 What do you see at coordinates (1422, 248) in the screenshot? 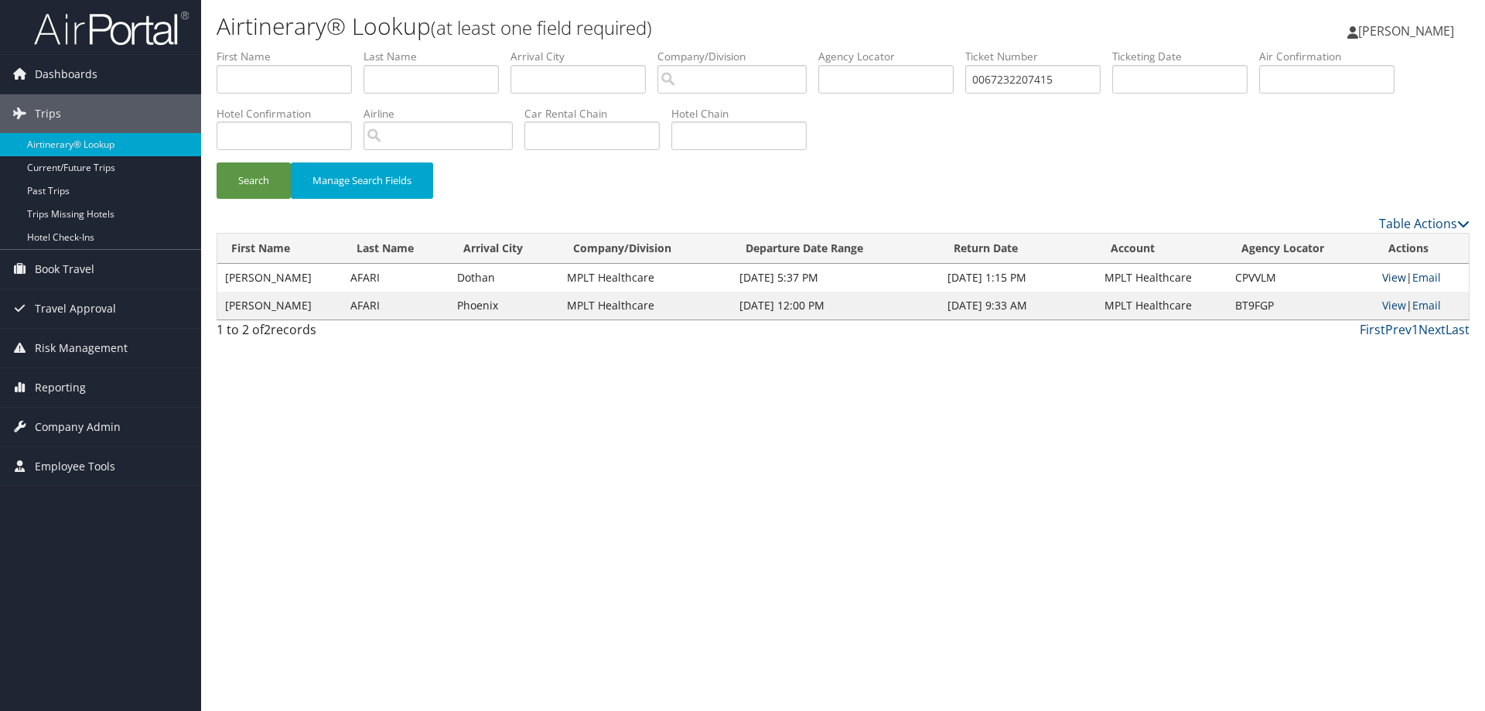
I see `th: Actions` at bounding box center [1422, 248].